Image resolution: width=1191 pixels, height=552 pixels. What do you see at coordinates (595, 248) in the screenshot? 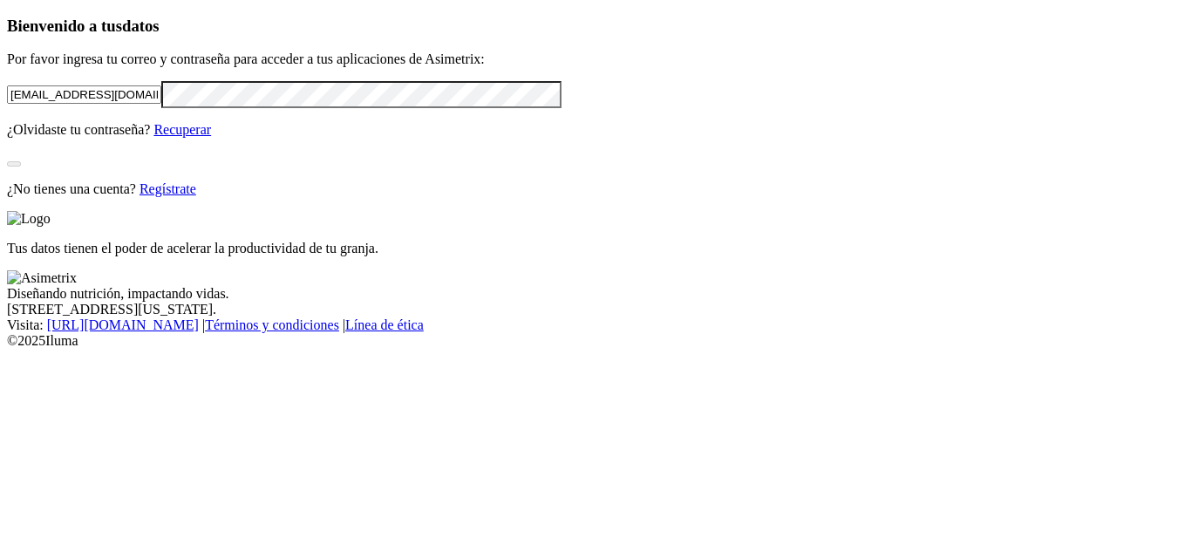
I see `p: Tus datos tienen el poder de acelerar la productividad de tu granja.` at bounding box center [595, 248].